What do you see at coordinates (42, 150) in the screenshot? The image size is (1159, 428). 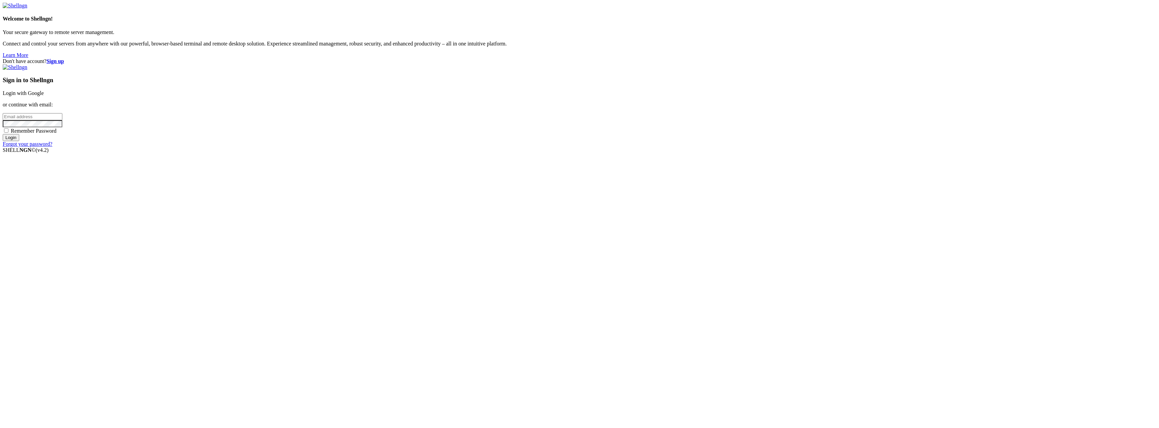 I see `span: 4.2.0` at bounding box center [42, 150].